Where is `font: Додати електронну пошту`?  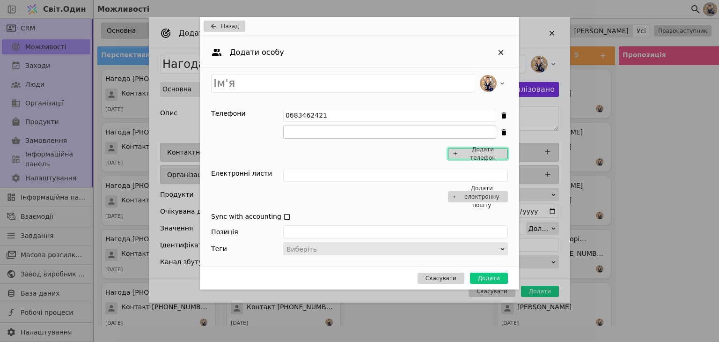
font: Додати електронну пошту is located at coordinates (482, 197).